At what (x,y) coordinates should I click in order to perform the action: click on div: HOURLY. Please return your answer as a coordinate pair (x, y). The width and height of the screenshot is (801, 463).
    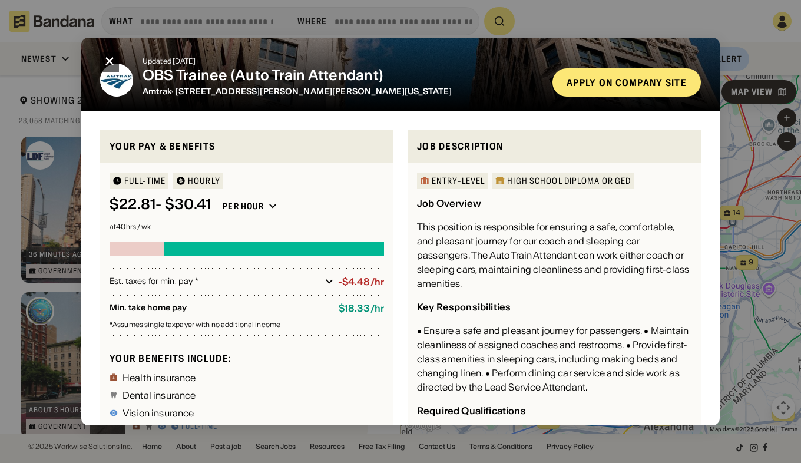
    Looking at the image, I should click on (204, 181).